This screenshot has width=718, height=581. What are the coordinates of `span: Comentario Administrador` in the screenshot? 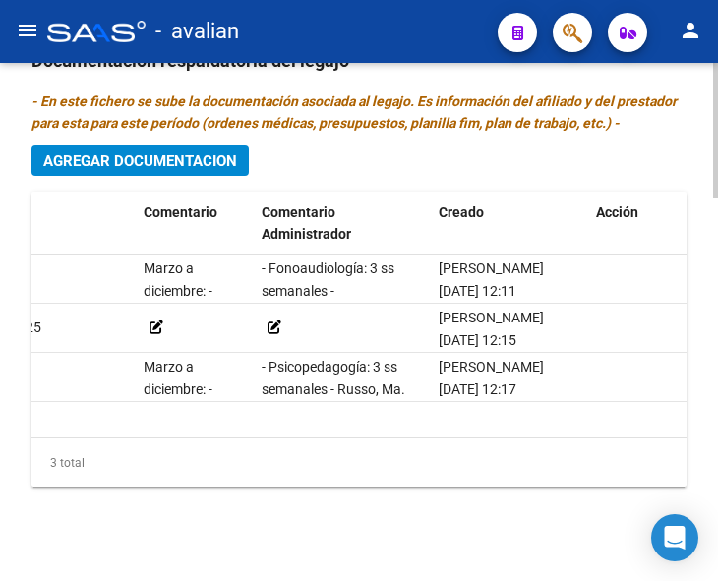 It's located at (306, 223).